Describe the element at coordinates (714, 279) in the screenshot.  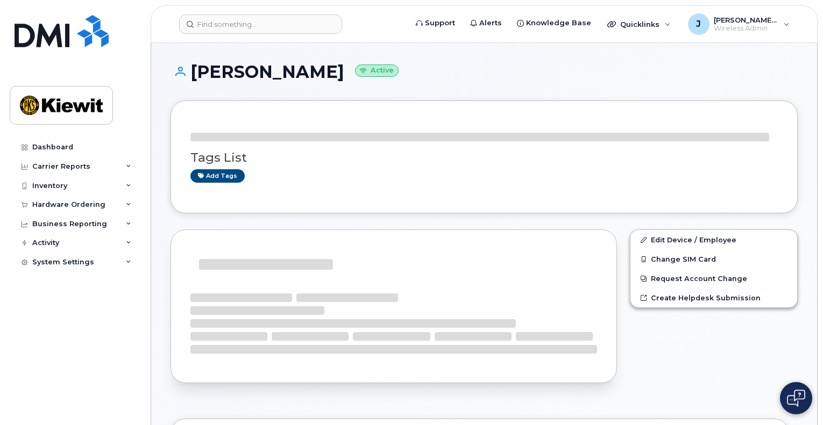
I see `button: Request Account Change` at that location.